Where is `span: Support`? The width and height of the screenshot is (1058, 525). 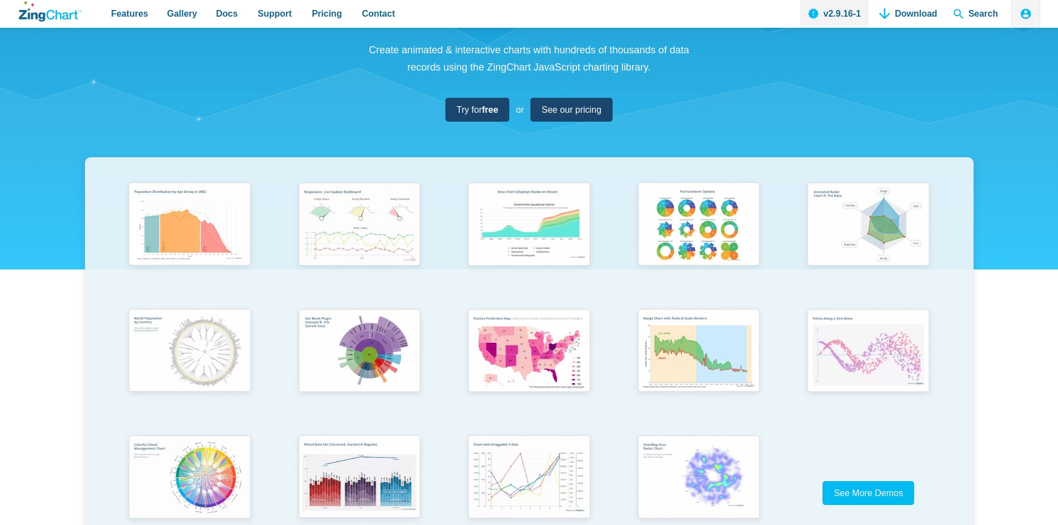
span: Support is located at coordinates (274, 13).